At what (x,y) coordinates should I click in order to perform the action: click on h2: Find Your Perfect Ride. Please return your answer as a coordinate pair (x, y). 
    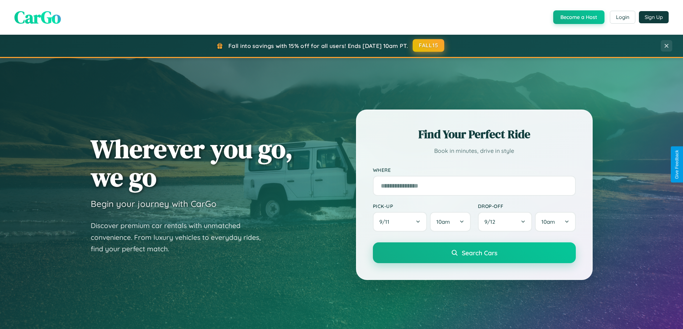
    Looking at the image, I should click on (474, 134).